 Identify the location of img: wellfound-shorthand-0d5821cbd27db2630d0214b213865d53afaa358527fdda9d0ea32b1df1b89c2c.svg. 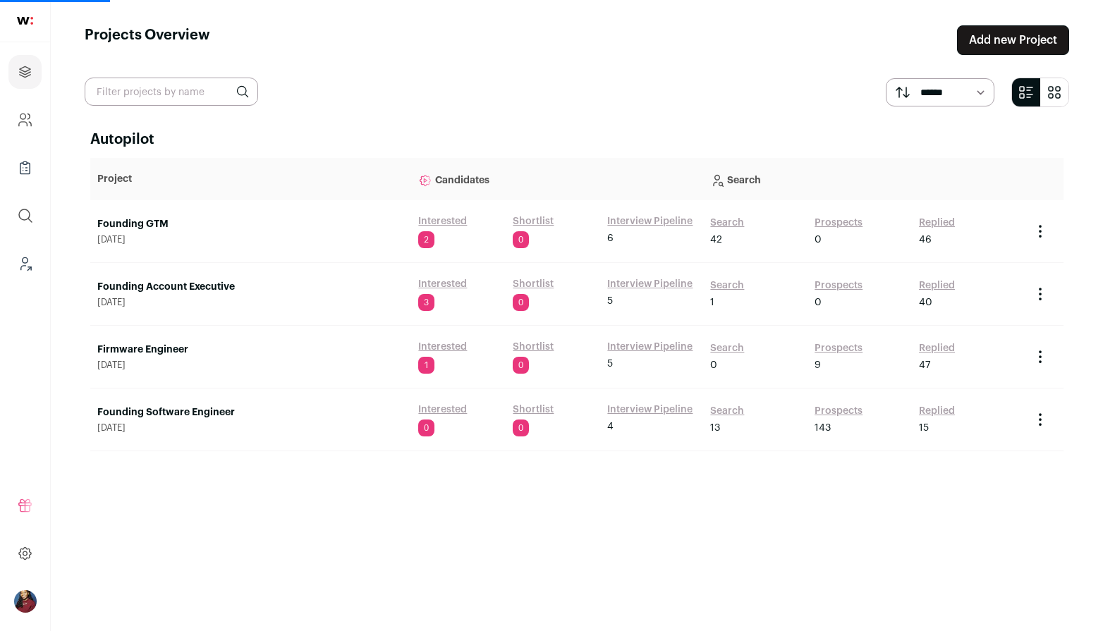
(25, 20).